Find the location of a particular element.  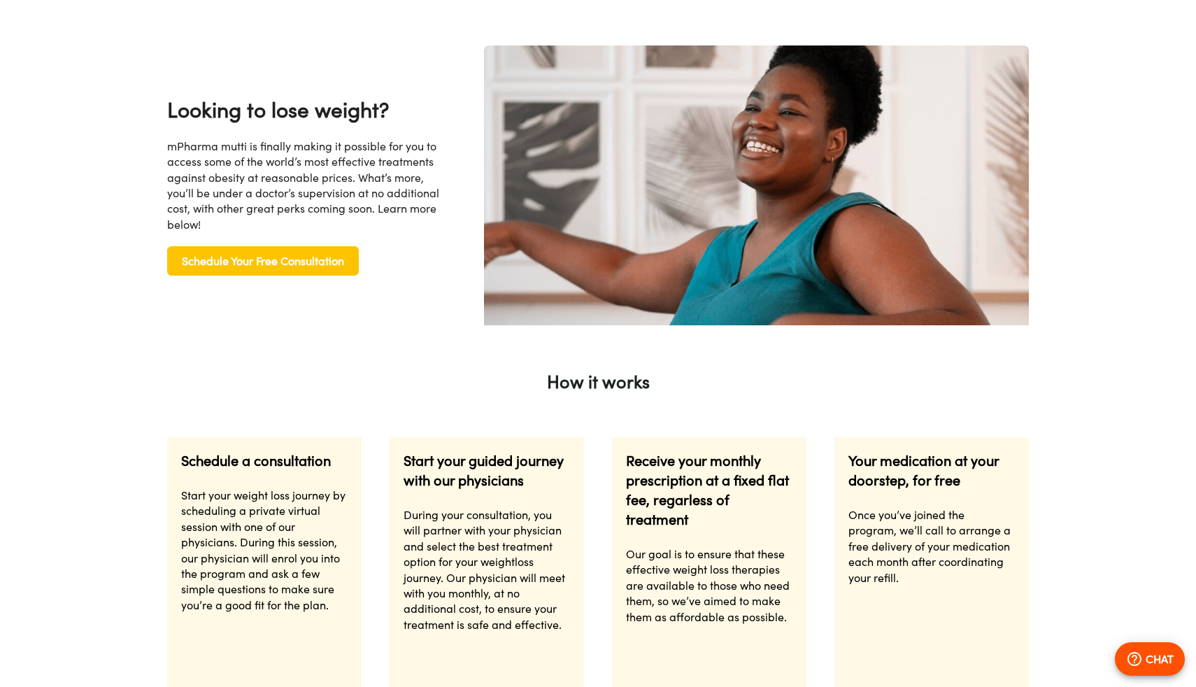

p: Receive your monthly prescription at a fixed flat fee, regarless of treatment is located at coordinates (709, 490).